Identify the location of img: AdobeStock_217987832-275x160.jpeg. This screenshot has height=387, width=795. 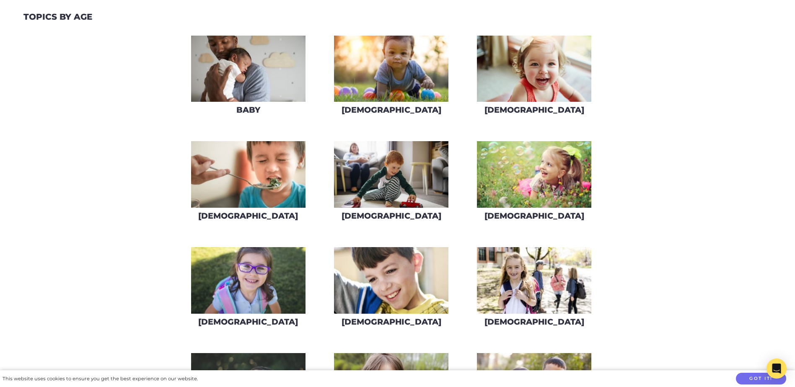
(248, 174).